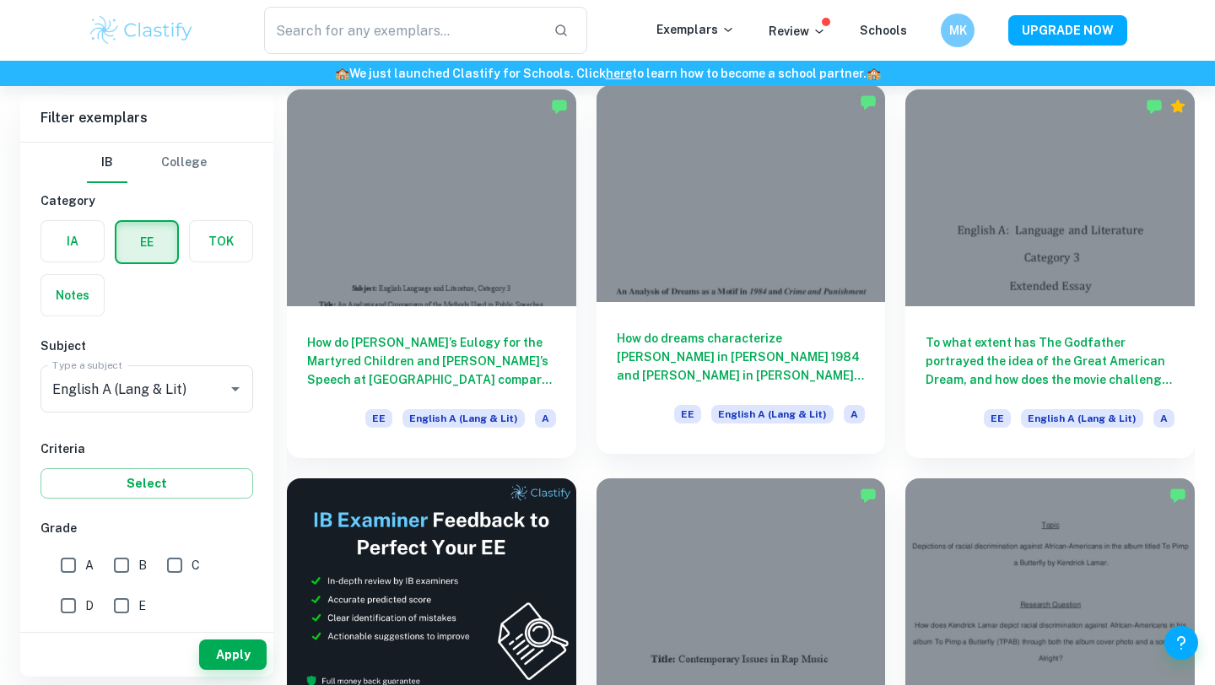 The image size is (1215, 685). Describe the element at coordinates (89, 606) in the screenshot. I see `span: D` at that location.